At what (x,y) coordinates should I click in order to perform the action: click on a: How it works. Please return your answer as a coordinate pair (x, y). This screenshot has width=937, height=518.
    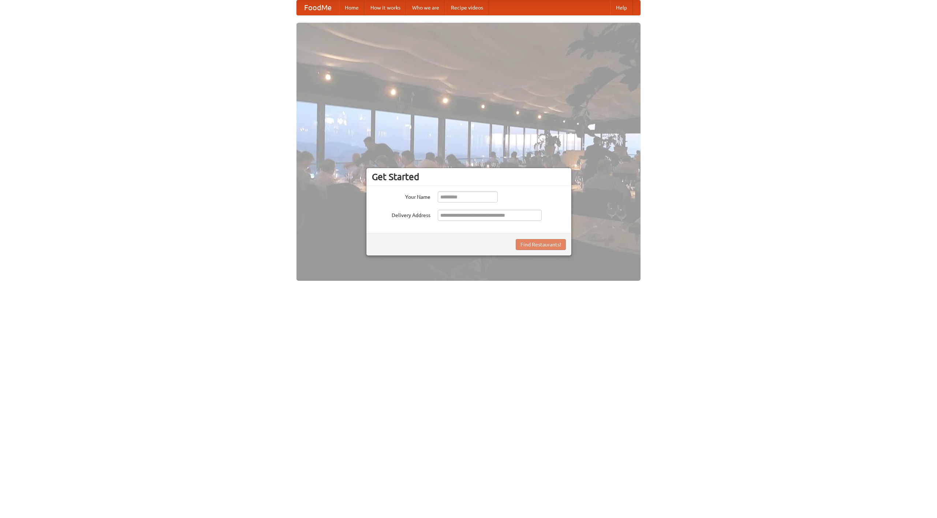
    Looking at the image, I should click on (385, 8).